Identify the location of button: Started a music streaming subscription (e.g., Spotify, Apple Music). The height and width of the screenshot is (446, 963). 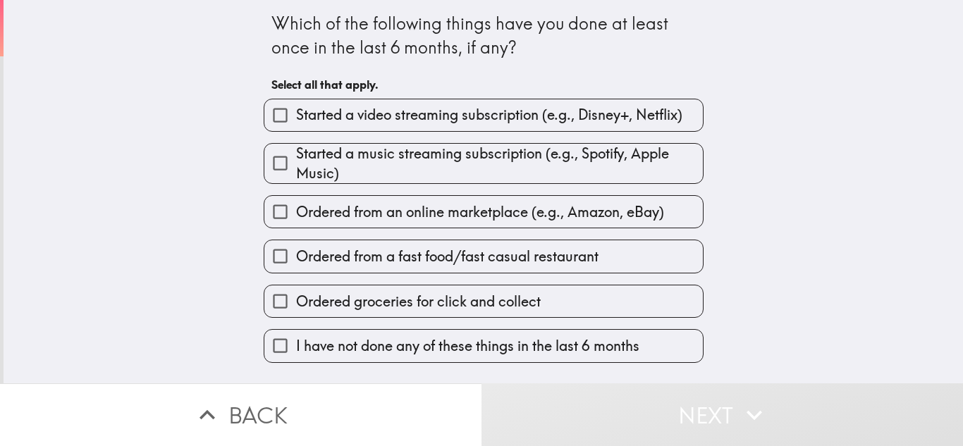
(484, 164).